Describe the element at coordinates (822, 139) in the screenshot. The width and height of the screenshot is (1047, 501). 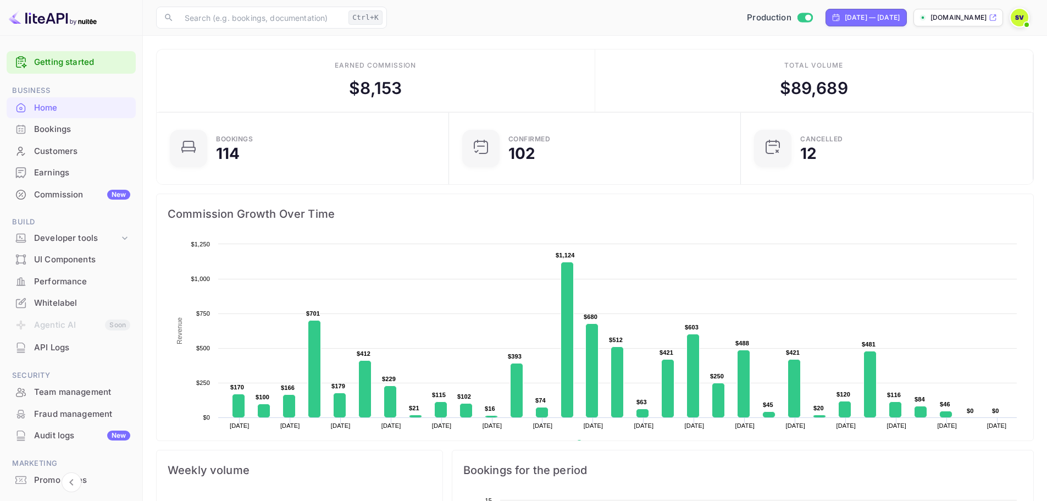
I see `div: CANCELLED` at that location.